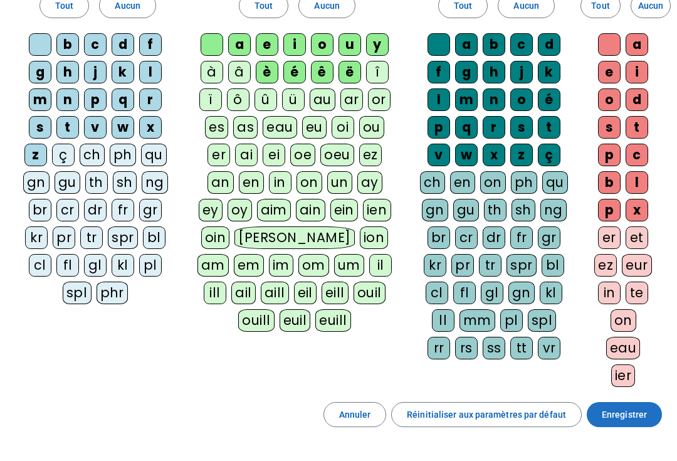 The width and height of the screenshot is (677, 461). What do you see at coordinates (211, 210) in the screenshot?
I see `div: ey` at bounding box center [211, 210].